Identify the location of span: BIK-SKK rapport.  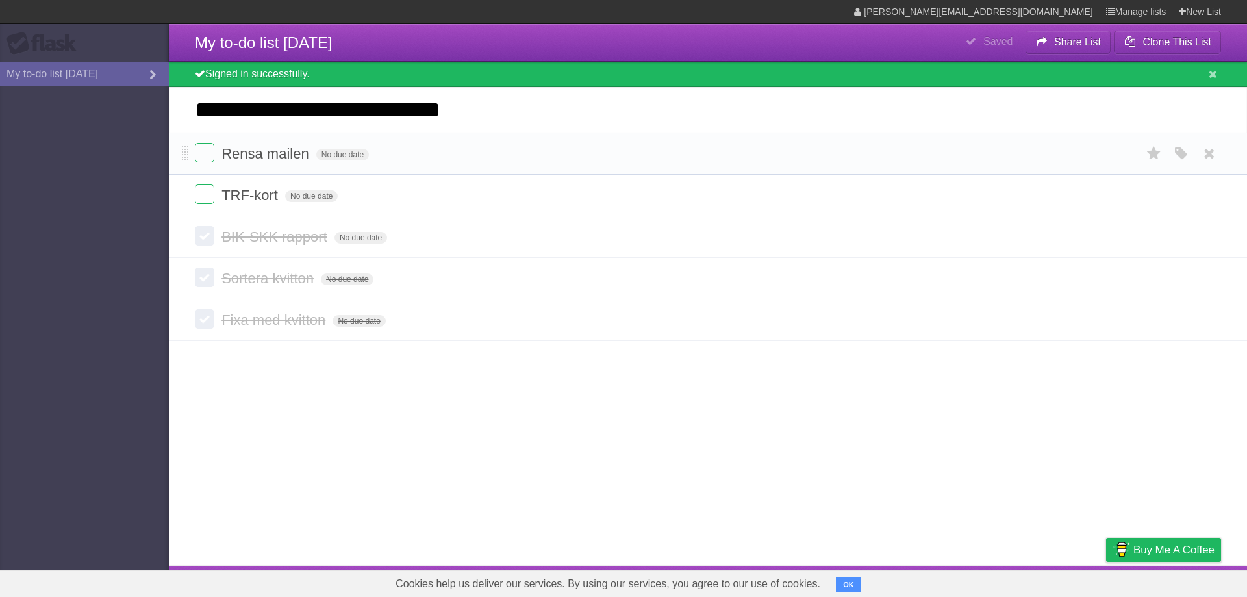
(276, 237).